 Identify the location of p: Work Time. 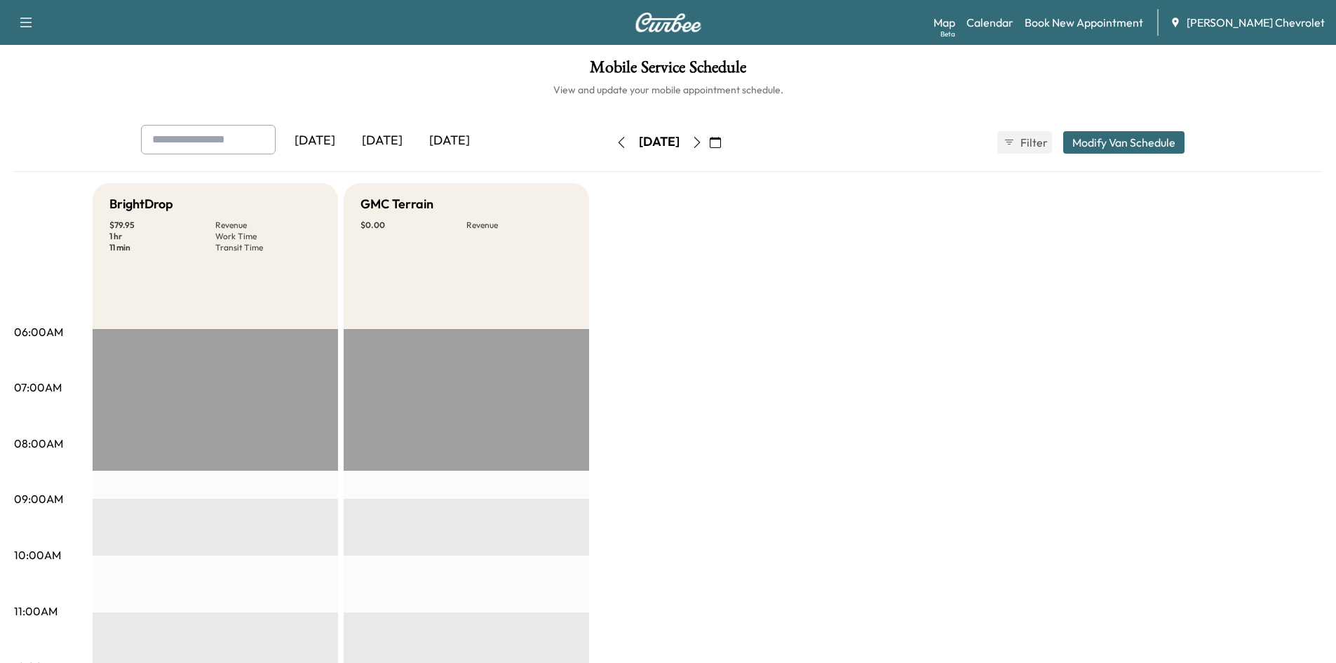
(268, 236).